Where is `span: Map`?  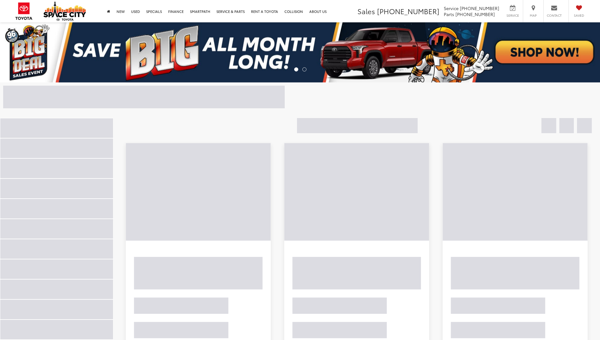
span: Map is located at coordinates (533, 15).